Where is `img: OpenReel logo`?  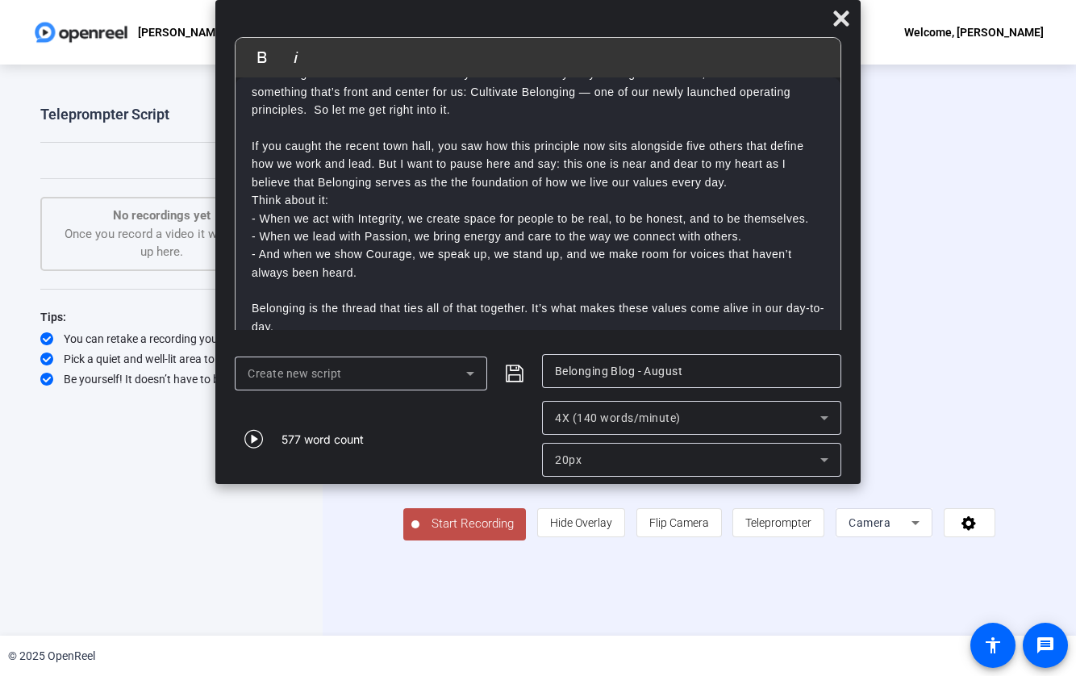 img: OpenReel logo is located at coordinates (81, 32).